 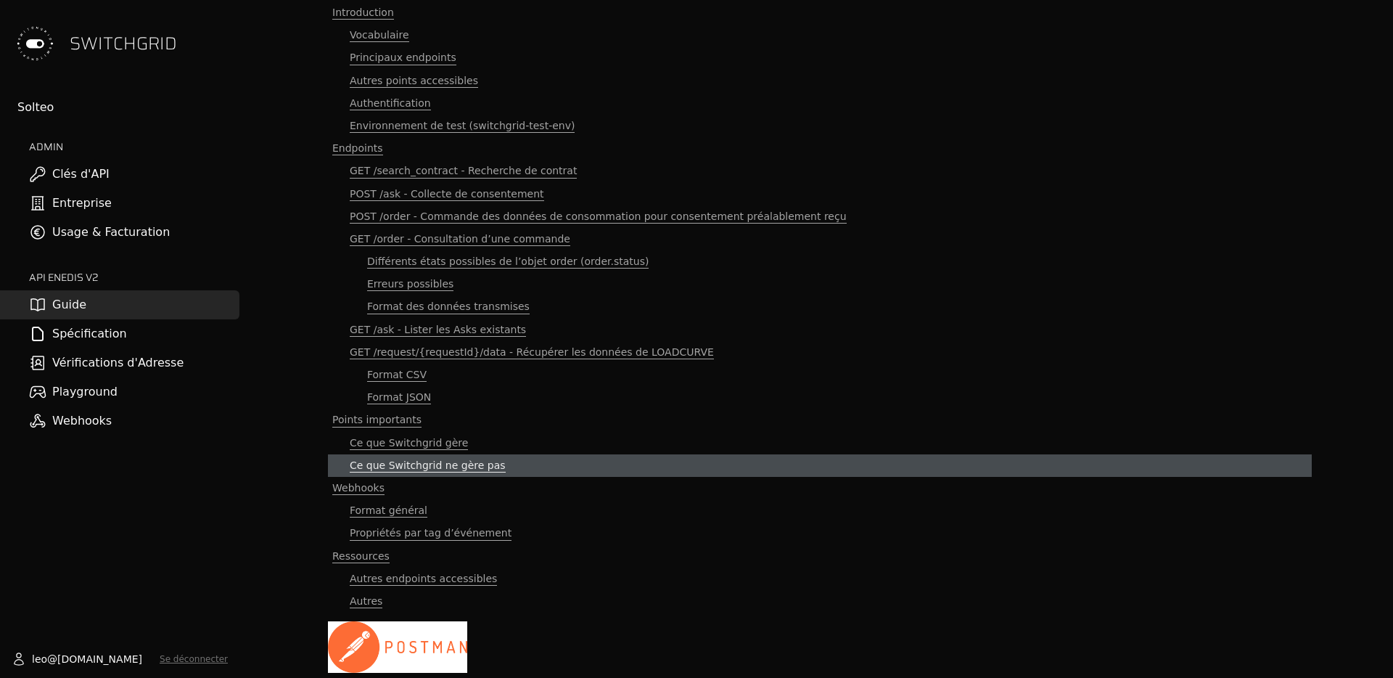 What do you see at coordinates (820, 374) in the screenshot?
I see `a: Format CSV` at bounding box center [820, 374].